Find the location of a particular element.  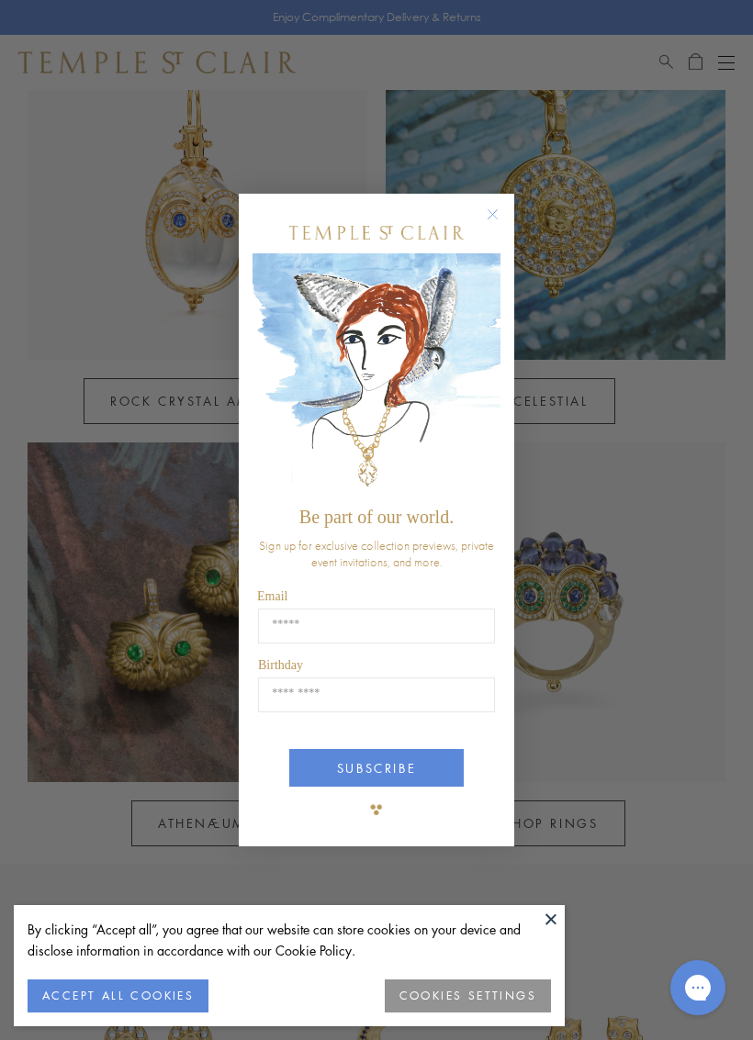

img: TSC is located at coordinates (376, 810).